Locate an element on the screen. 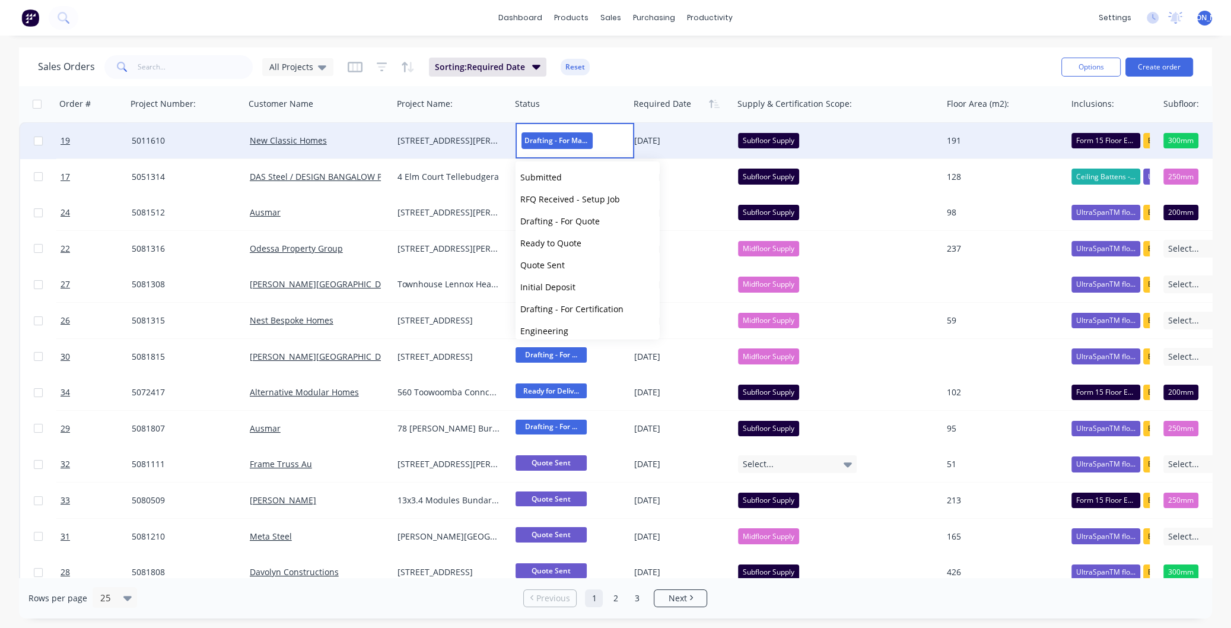 This screenshot has height=628, width=1231. button: Initial Deposit is located at coordinates (588, 287).